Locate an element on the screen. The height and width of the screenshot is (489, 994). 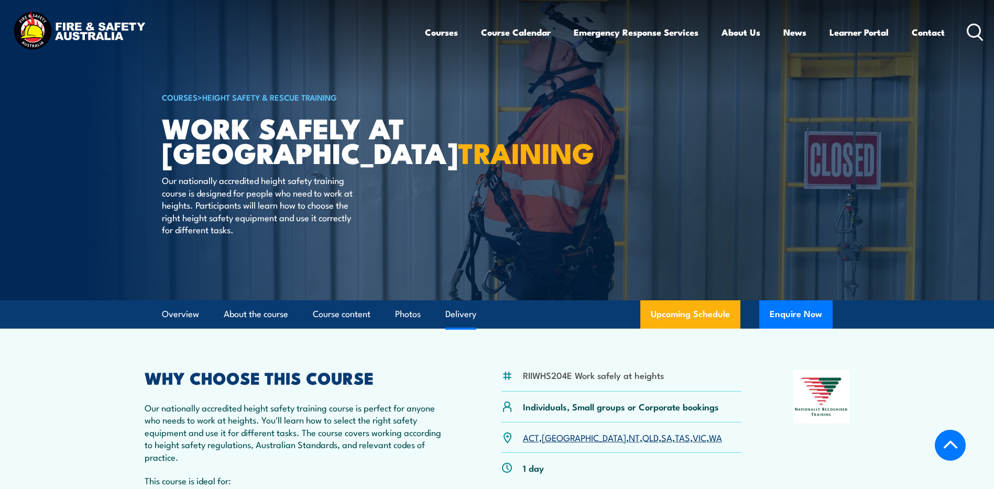
p: Our nationally accredited height safety training course is designed for people who need to work a... is located at coordinates (257, 204).